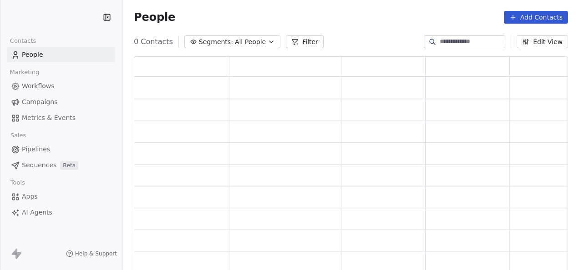 The width and height of the screenshot is (579, 270). Describe the element at coordinates (61, 86) in the screenshot. I see `a: Workflows` at that location.